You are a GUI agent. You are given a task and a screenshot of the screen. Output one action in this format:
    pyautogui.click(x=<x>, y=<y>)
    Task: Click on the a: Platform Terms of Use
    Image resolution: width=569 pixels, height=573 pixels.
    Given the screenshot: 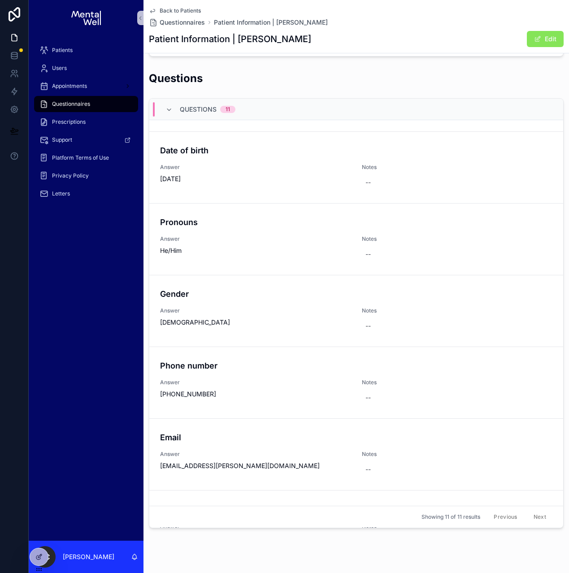 What is the action you would take?
    pyautogui.click(x=86, y=158)
    